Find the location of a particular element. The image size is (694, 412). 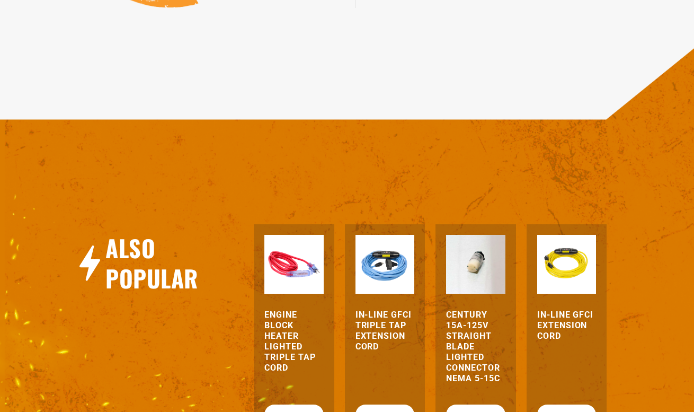

h3: In-Line GFCI Triple Tap Extension Cord is located at coordinates (385, 331).